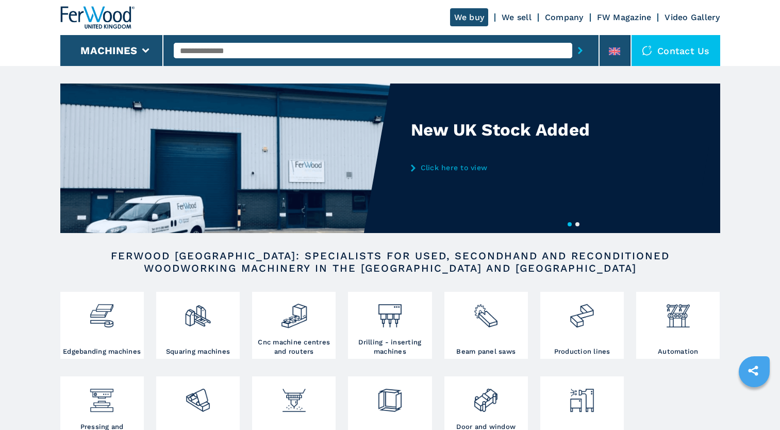  I want to click on a: Beam panel saws, so click(486, 325).